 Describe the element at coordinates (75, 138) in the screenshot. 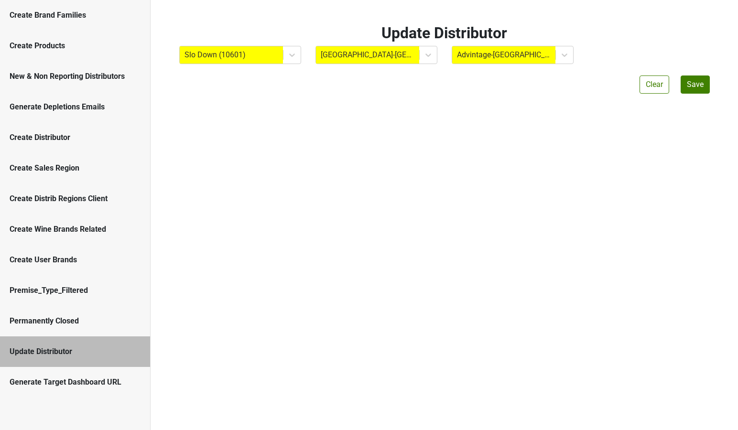

I see `div: Create Distributor` at that location.